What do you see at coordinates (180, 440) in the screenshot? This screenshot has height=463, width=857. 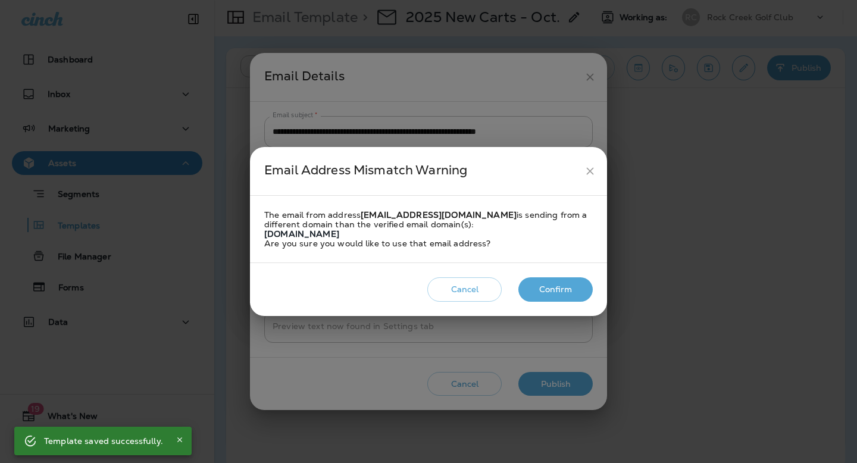 I see `button: Close` at bounding box center [180, 440].